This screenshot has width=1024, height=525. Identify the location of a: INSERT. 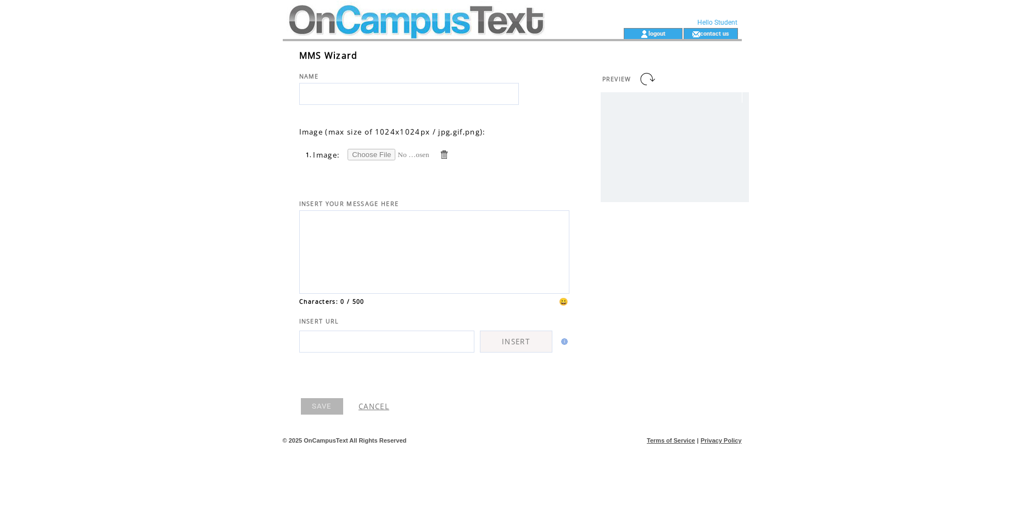
(516, 341).